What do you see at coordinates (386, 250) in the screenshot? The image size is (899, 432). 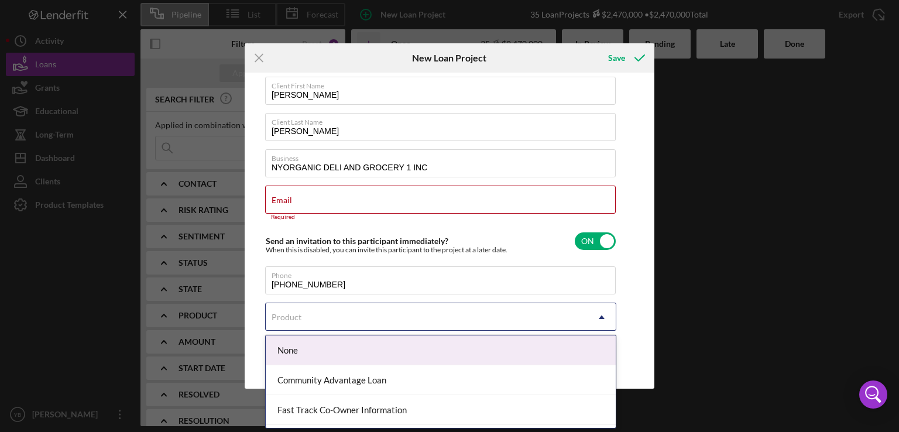 I see `div: When this is disabled, you can invite this participant to the project at a later date.` at bounding box center [386, 250].